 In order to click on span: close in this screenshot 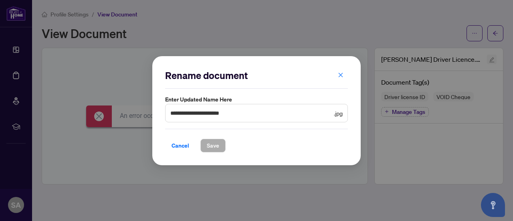, I will do `click(341, 75)`.